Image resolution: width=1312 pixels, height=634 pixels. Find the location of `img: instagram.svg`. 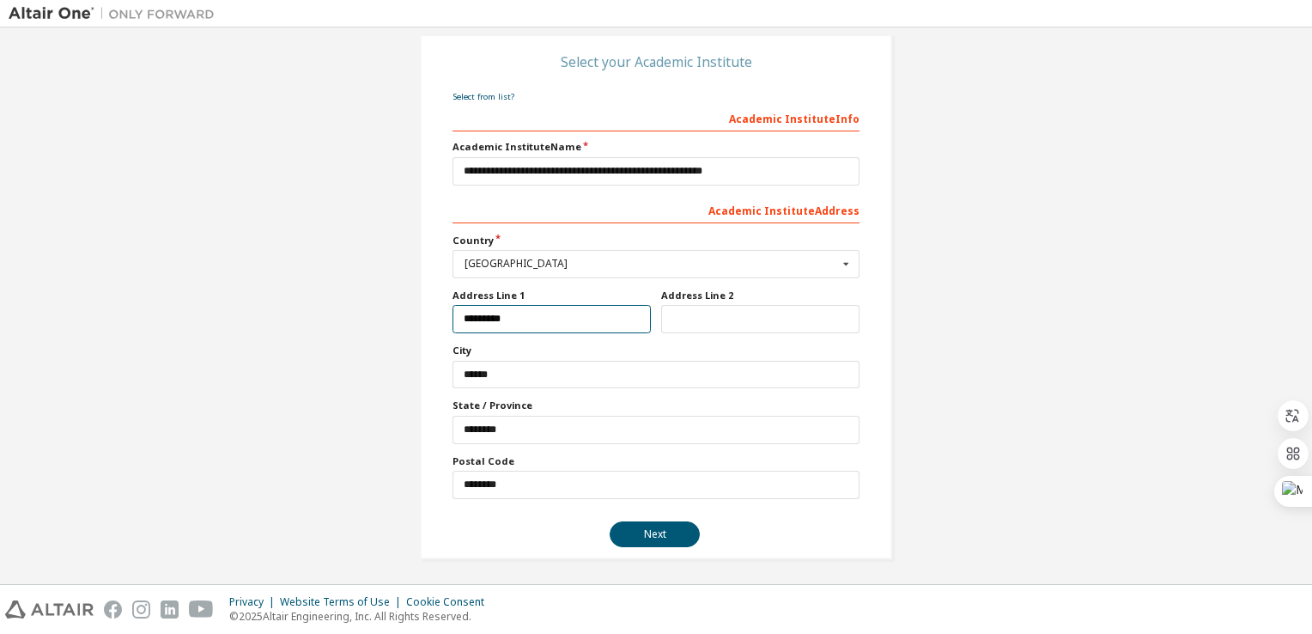

img: instagram.svg is located at coordinates (141, 609).